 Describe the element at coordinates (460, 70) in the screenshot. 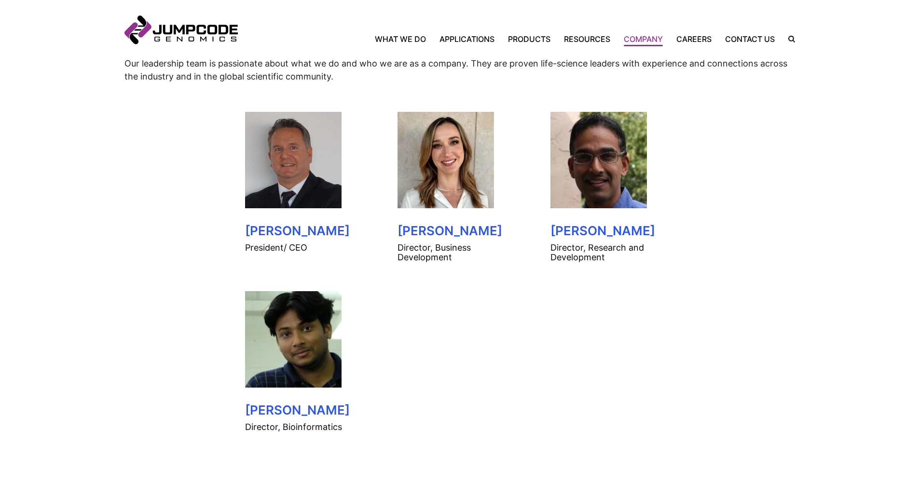

I see `p: Our leadership team is passionate about what we do and who we are as a company. They are proven l...` at that location.